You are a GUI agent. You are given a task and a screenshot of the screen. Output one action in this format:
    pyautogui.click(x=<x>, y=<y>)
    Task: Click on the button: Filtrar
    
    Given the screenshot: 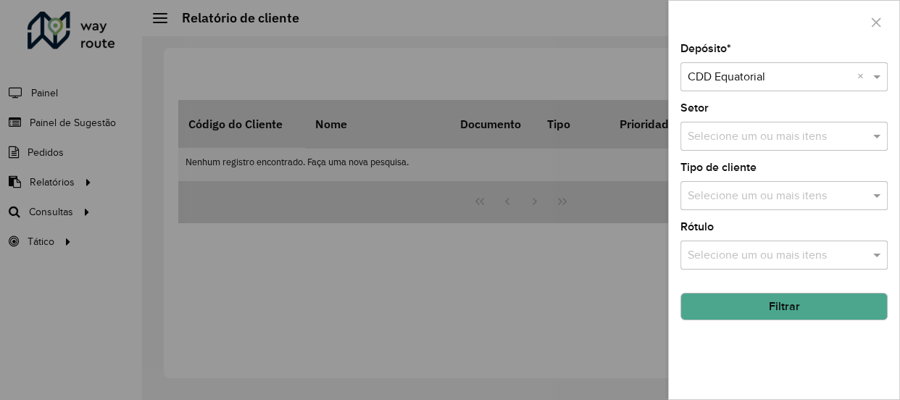 What is the action you would take?
    pyautogui.click(x=784, y=307)
    